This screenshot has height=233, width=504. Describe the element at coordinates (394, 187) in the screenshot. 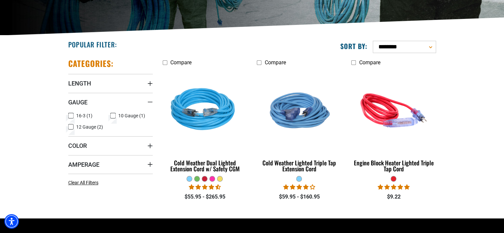

I see `span: 5.00 stars` at that location.